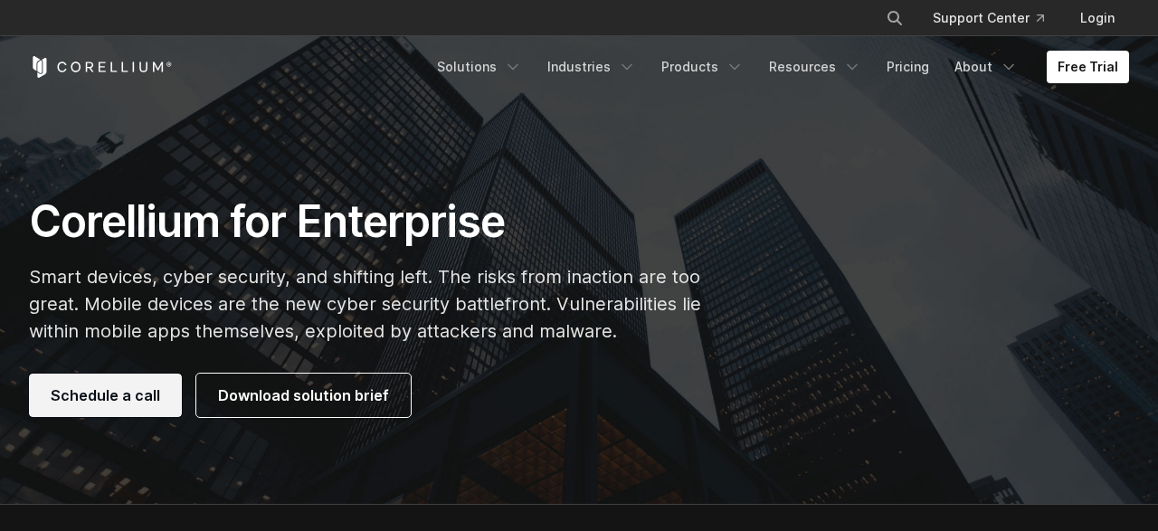 The width and height of the screenshot is (1158, 531). Describe the element at coordinates (908, 67) in the screenshot. I see `a: Pricing` at that location.